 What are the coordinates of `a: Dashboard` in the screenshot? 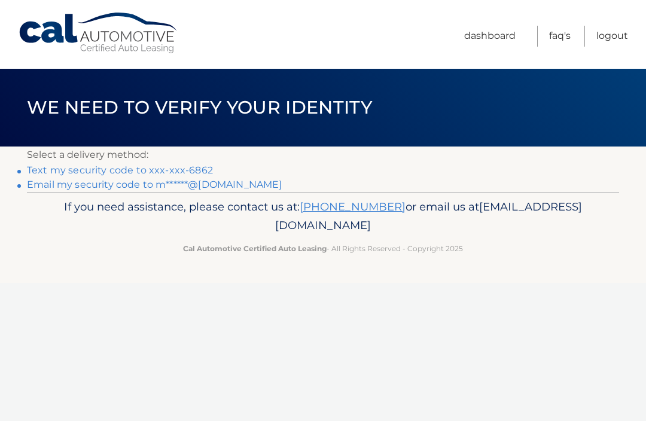 It's located at (490, 36).